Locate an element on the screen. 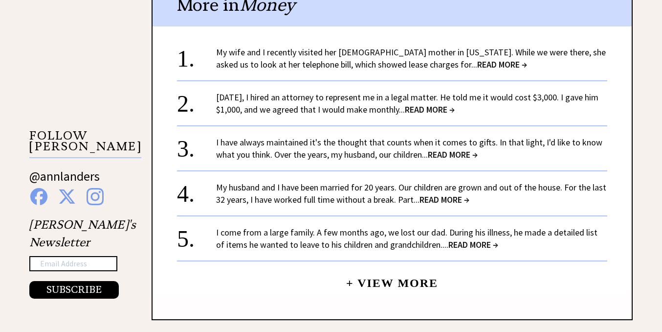  a: My husband and I have been married for 20 years. Our children are grown and out of the house. For... is located at coordinates (411, 193).